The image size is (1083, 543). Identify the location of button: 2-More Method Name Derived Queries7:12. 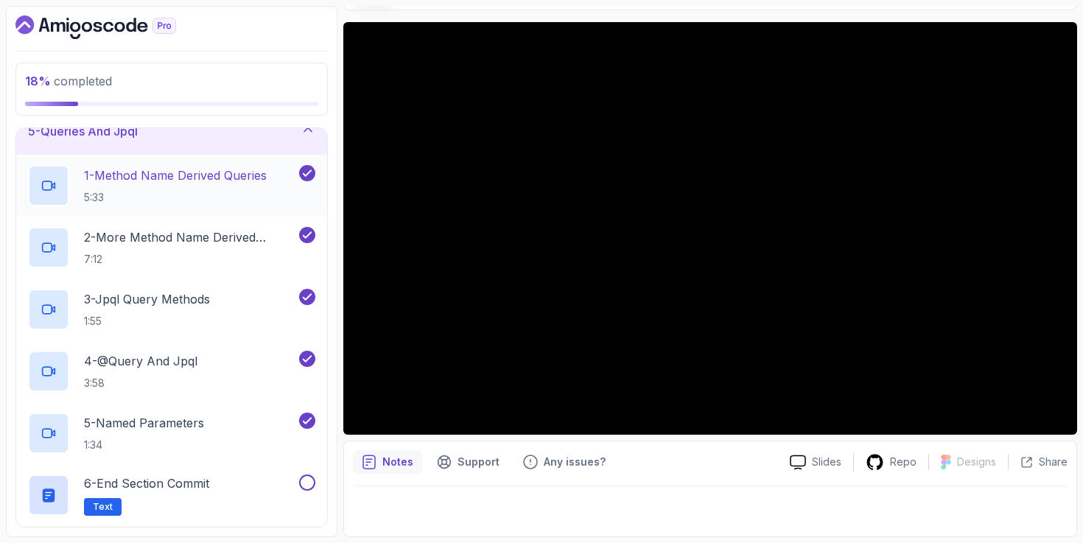
(172, 247).